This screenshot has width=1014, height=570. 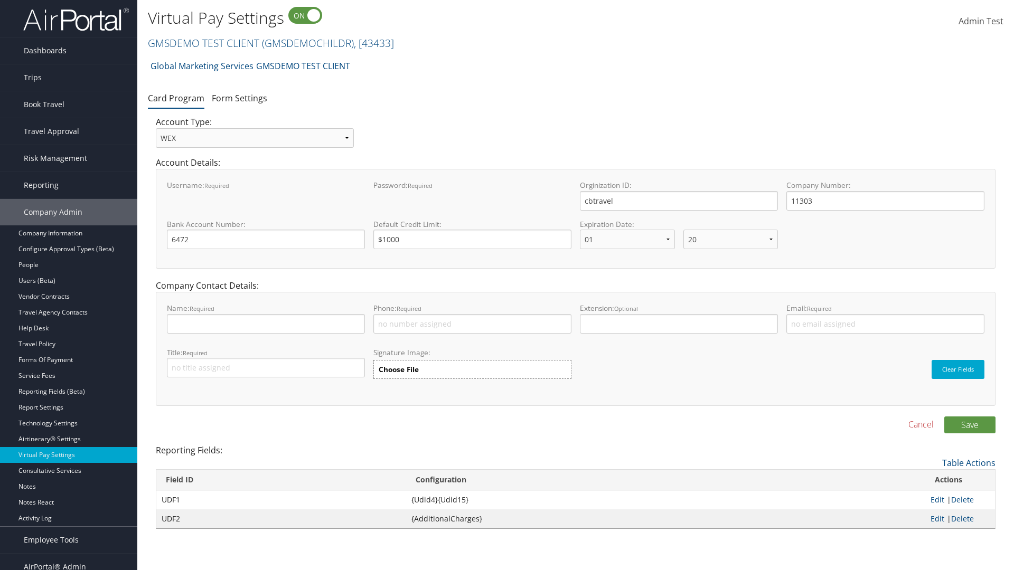 What do you see at coordinates (472, 239) in the screenshot?
I see `input: Default Credit Limit:` at bounding box center [472, 239].